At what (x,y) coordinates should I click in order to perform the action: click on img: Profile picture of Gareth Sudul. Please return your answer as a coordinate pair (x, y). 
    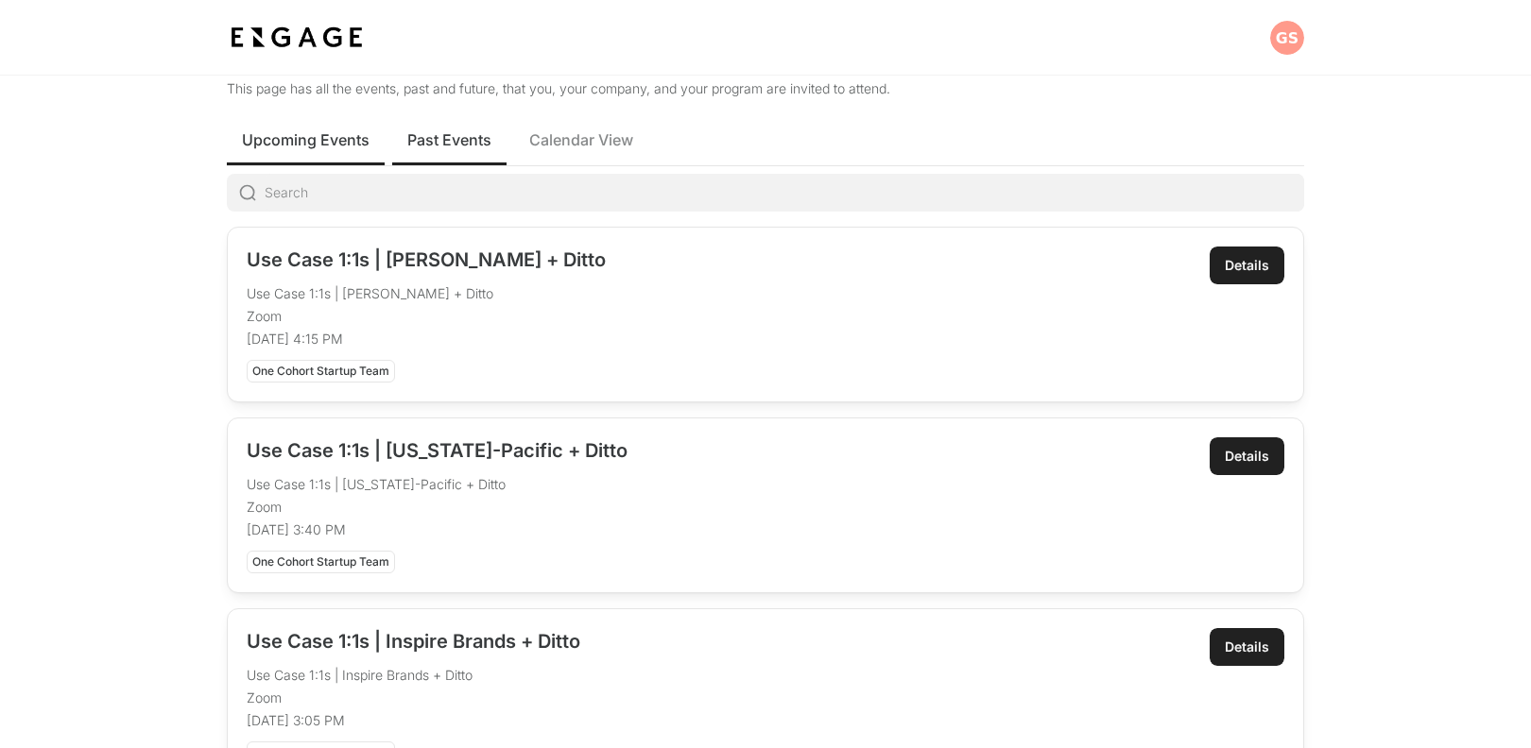
    Looking at the image, I should click on (1287, 38).